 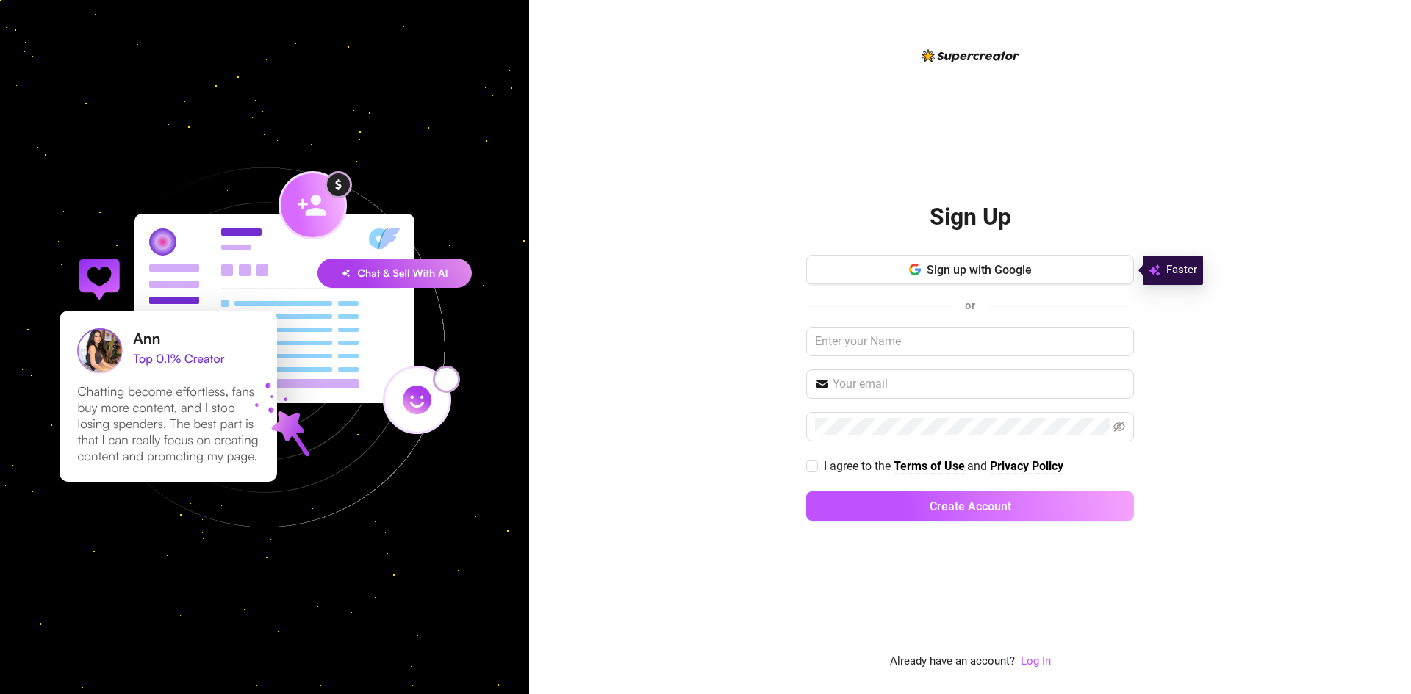 I want to click on img: logo-BBDzfeDw.svg, so click(x=970, y=56).